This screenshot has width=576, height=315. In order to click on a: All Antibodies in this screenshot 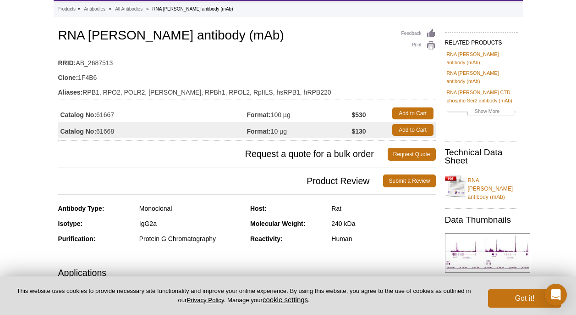, I will do `click(129, 9)`.